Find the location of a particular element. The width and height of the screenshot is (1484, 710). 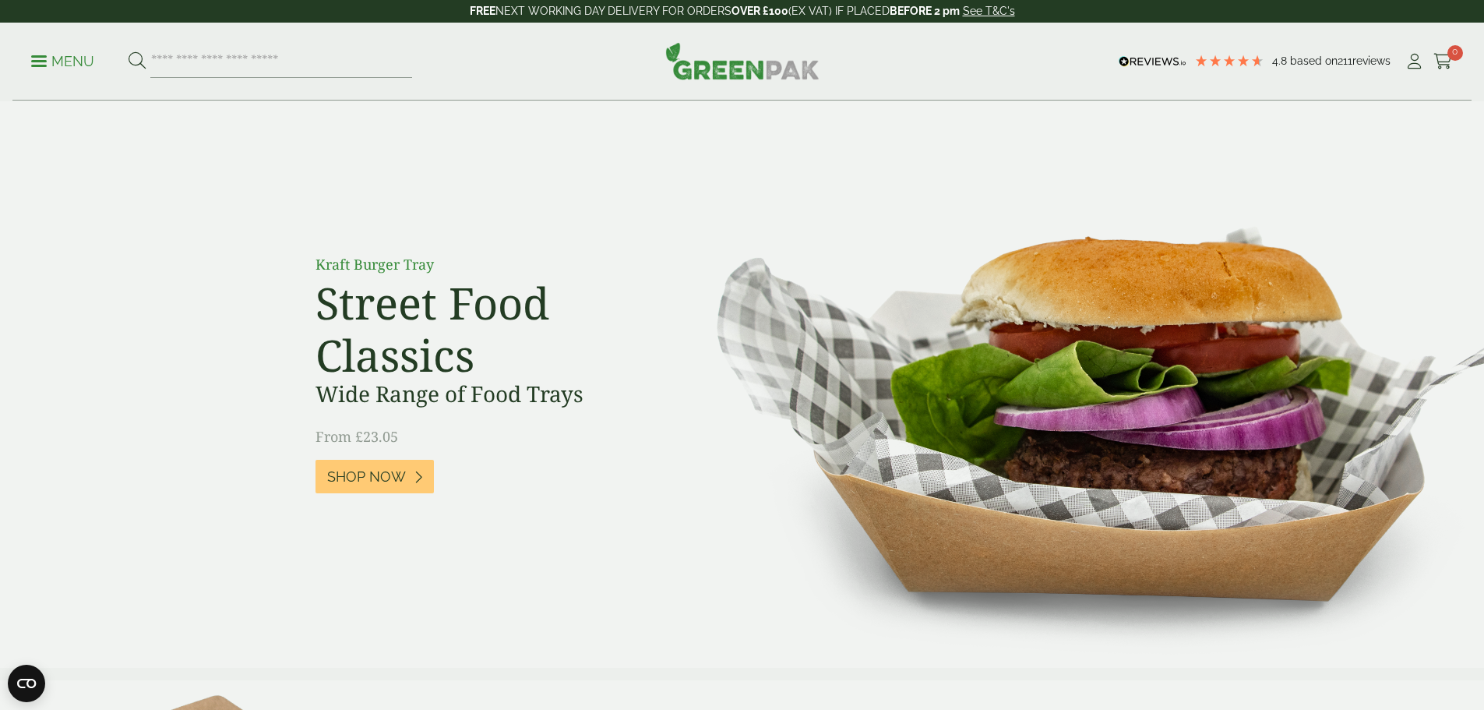

a: 0 is located at coordinates (1443, 62).